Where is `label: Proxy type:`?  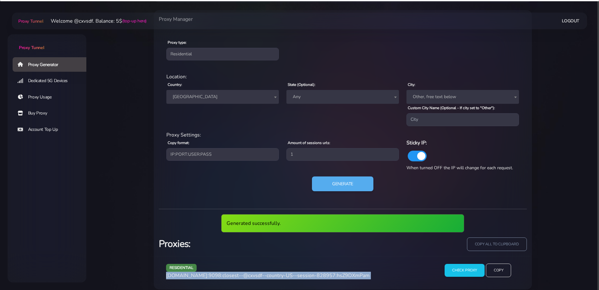 label: Proxy type: is located at coordinates (177, 43).